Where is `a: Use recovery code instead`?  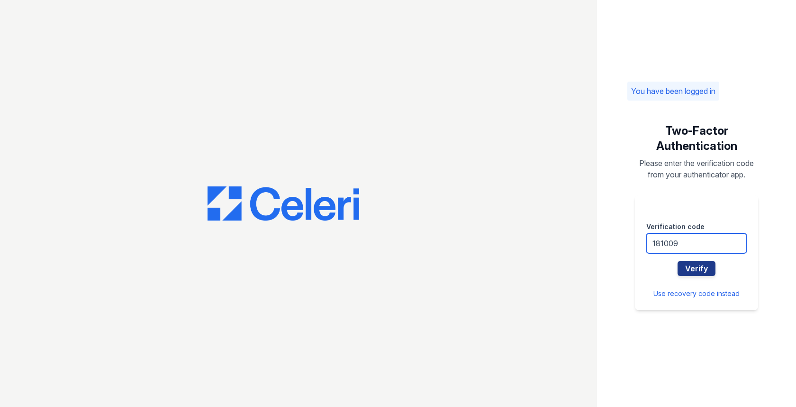
a: Use recovery code instead is located at coordinates (697, 293).